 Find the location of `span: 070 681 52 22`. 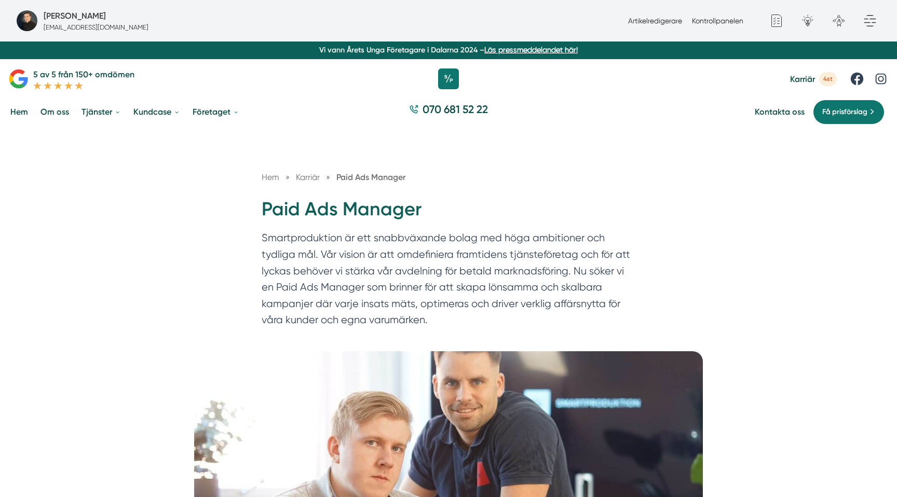

span: 070 681 52 22 is located at coordinates (455, 109).